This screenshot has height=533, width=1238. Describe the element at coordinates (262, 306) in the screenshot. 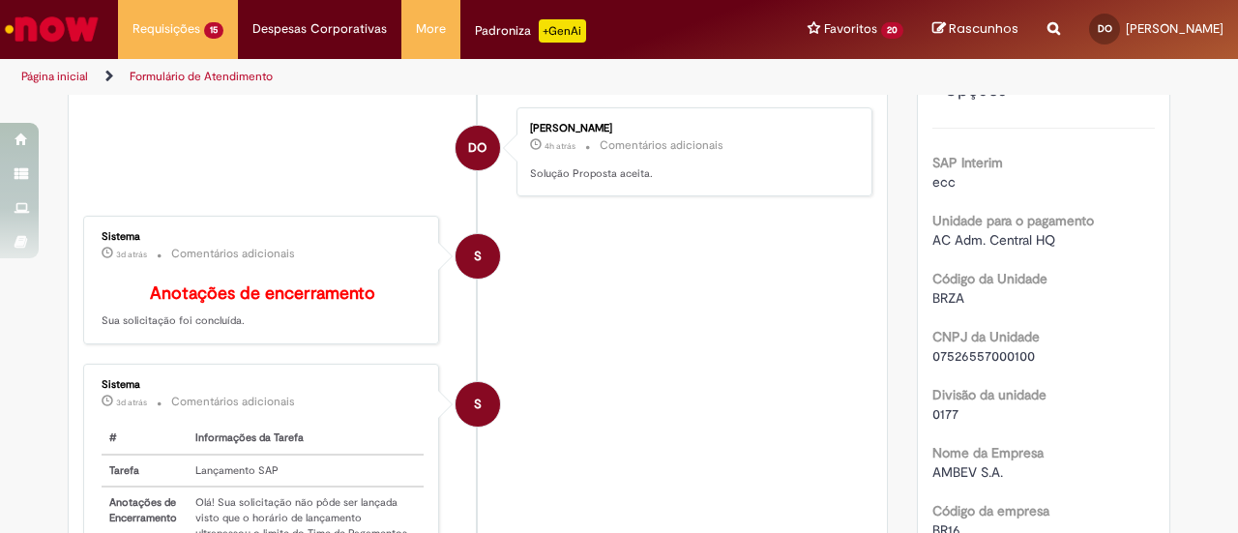

I see `p: Sua solicitação foi concluída.` at that location.